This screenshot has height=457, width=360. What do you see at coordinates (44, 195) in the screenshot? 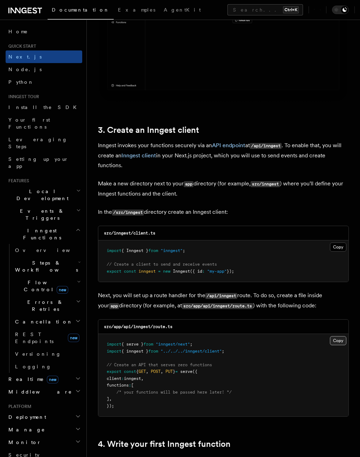
I see `button: Local Development` at bounding box center [44, 195].